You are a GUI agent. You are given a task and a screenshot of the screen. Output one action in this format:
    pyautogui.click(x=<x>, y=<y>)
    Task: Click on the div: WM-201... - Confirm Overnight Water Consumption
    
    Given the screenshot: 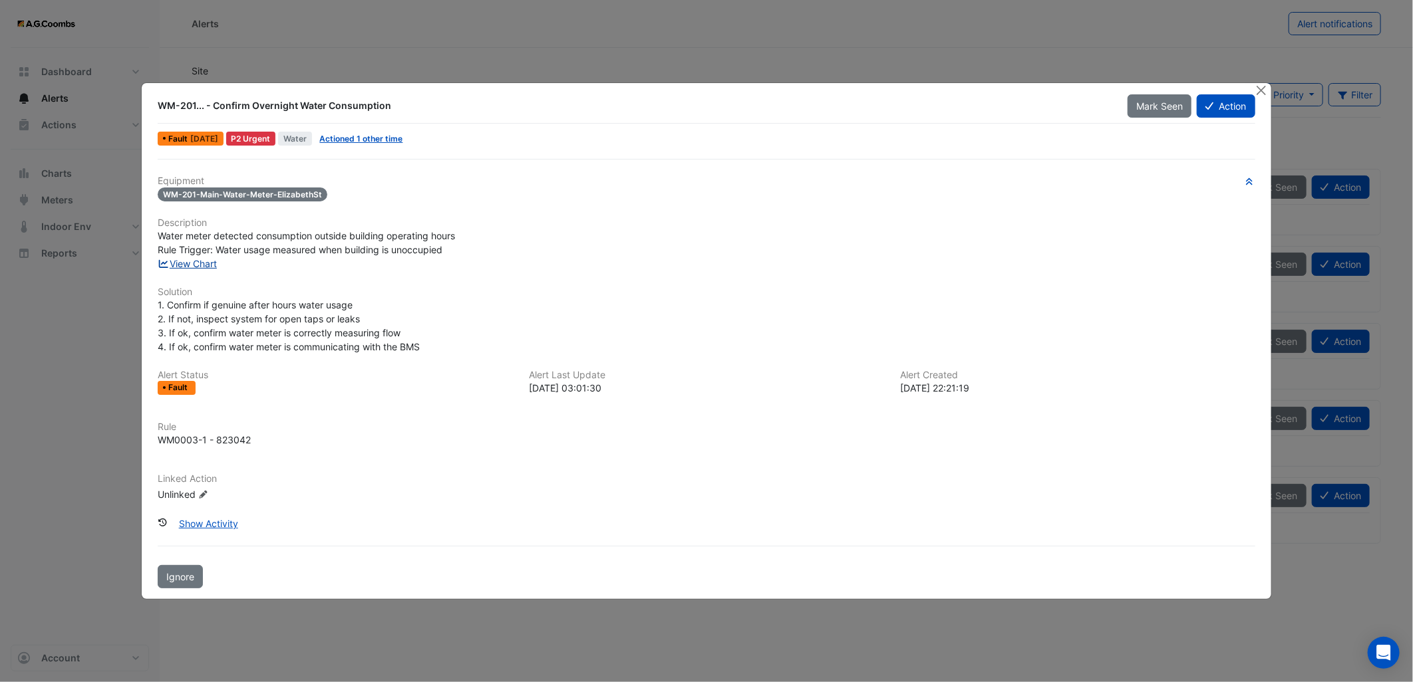 What is the action you would take?
    pyautogui.click(x=634, y=106)
    